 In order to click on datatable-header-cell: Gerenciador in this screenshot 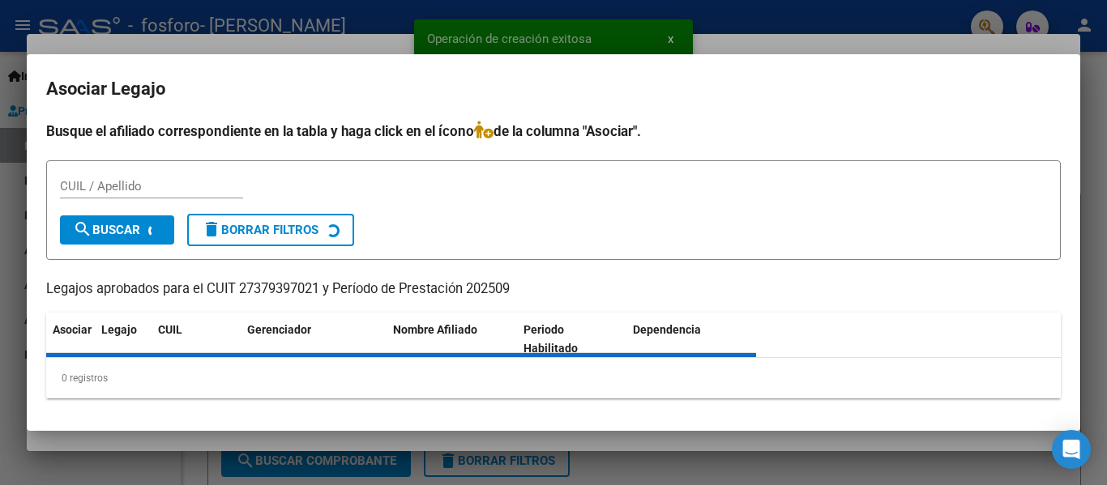, I will do `click(314, 340)`.